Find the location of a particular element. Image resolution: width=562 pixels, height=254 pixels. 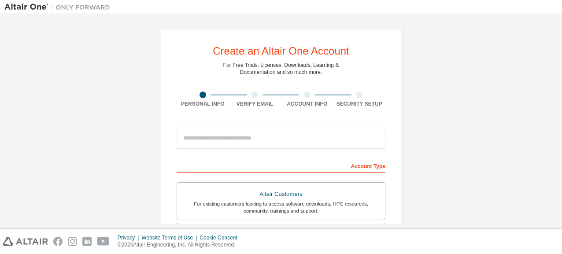

div: Verify Email is located at coordinates (255, 104).